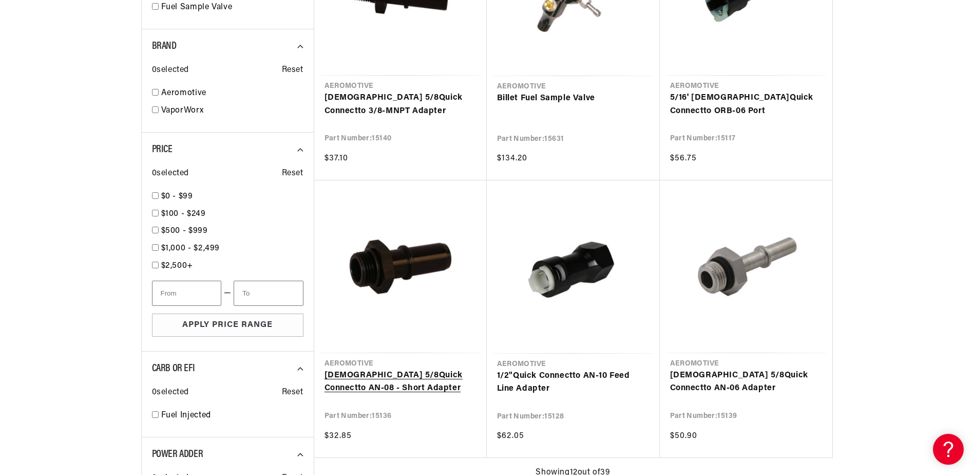 The height and width of the screenshot is (475, 974). I want to click on a: 1/2"Quick Connectto AN-10 Feed Line Adapter, so click(573, 382).